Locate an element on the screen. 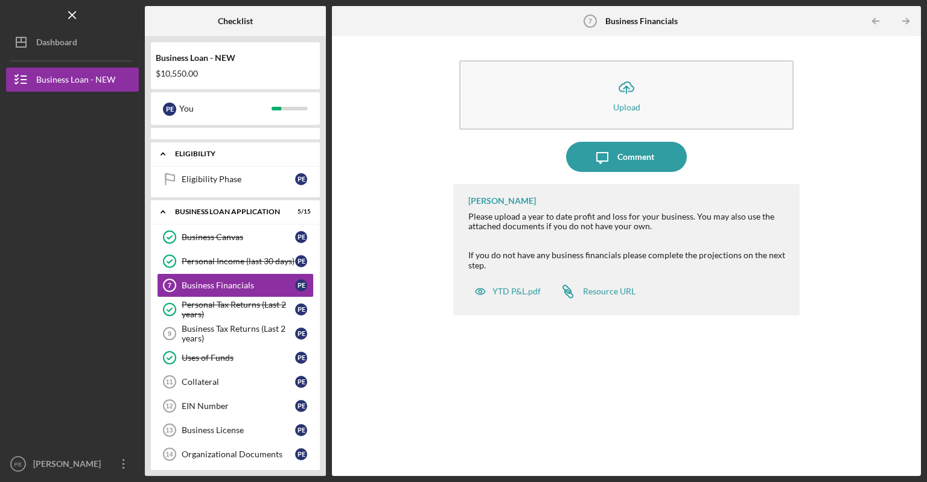  a: Business CanvasPE is located at coordinates (235, 237).